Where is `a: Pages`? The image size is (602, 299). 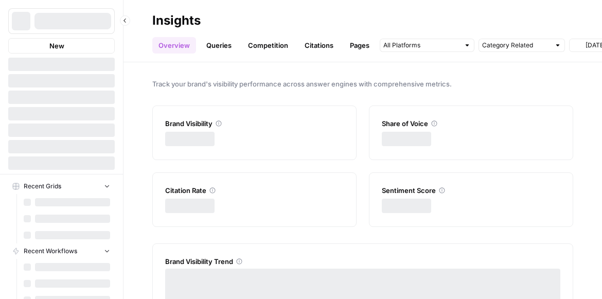
a: Pages is located at coordinates (360, 45).